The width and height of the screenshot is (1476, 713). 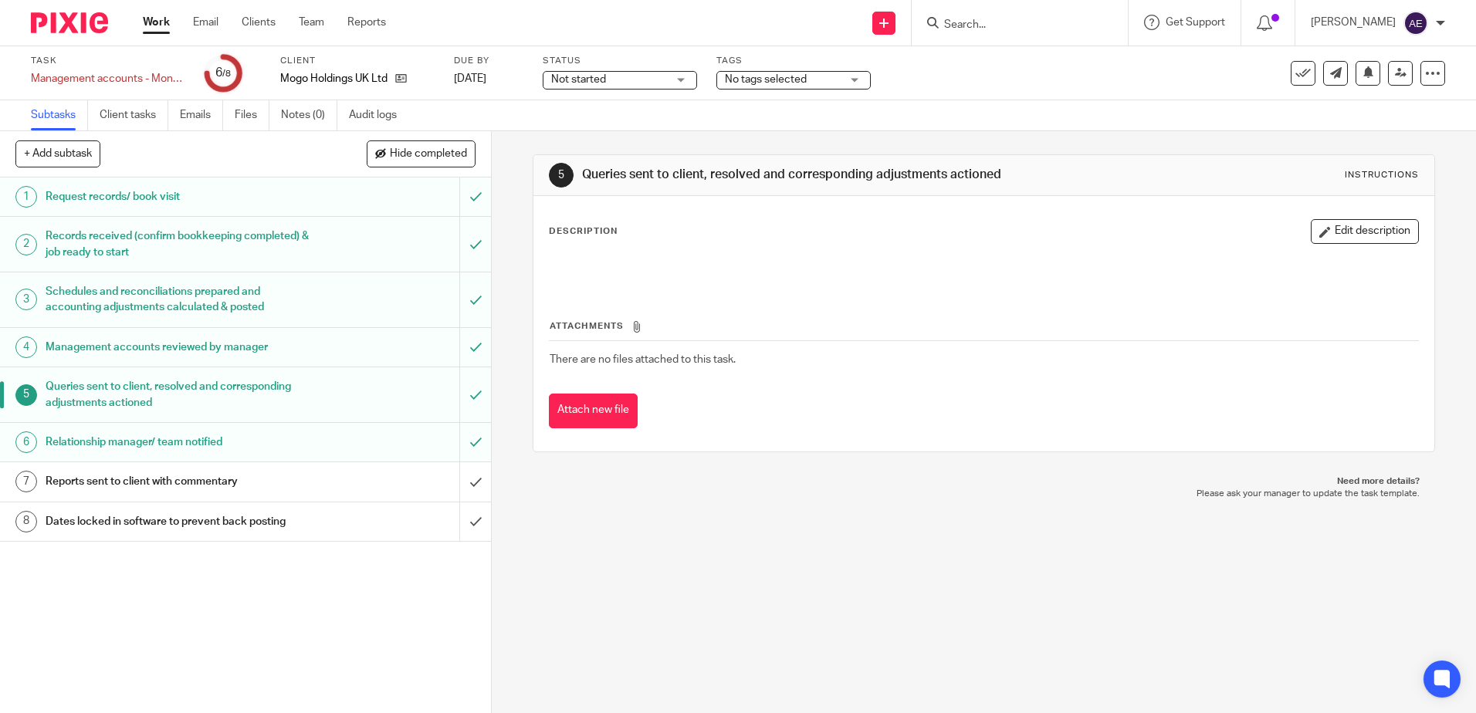 I want to click on label: Status, so click(x=620, y=61).